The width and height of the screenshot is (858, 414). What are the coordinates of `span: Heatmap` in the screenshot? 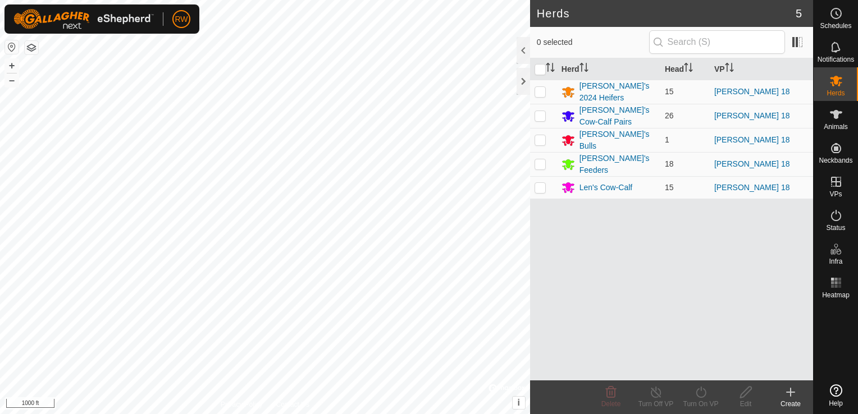 It's located at (835, 295).